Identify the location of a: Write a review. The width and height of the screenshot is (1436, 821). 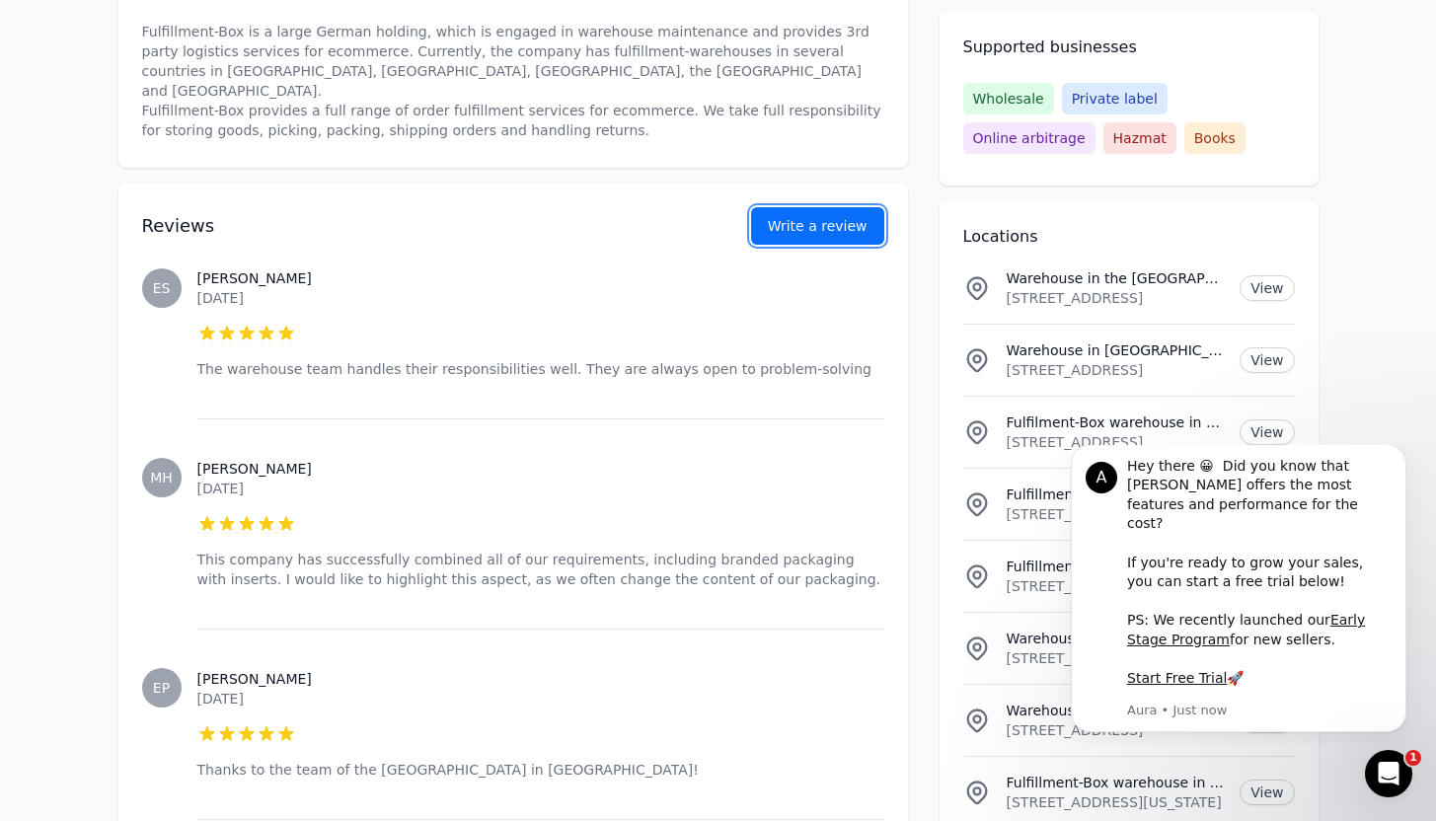
(817, 226).